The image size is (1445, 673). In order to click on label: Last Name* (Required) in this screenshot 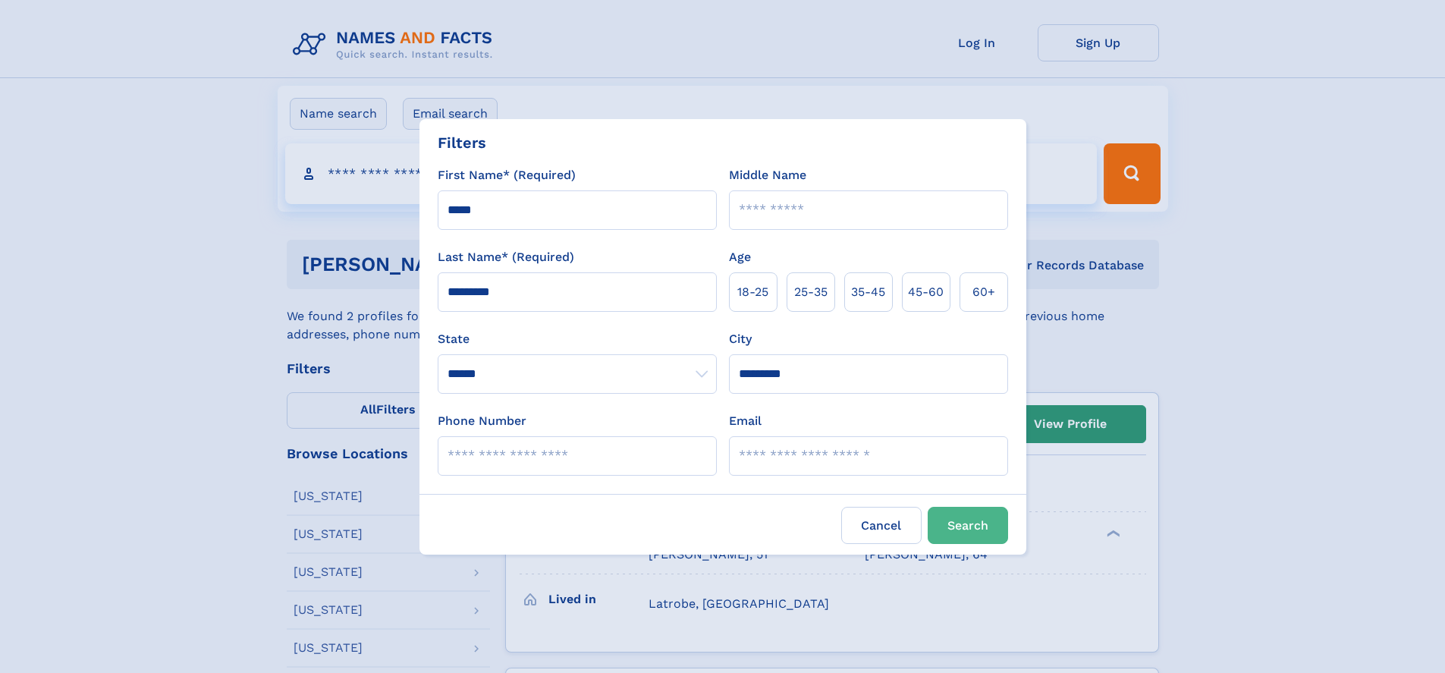, I will do `click(506, 257)`.